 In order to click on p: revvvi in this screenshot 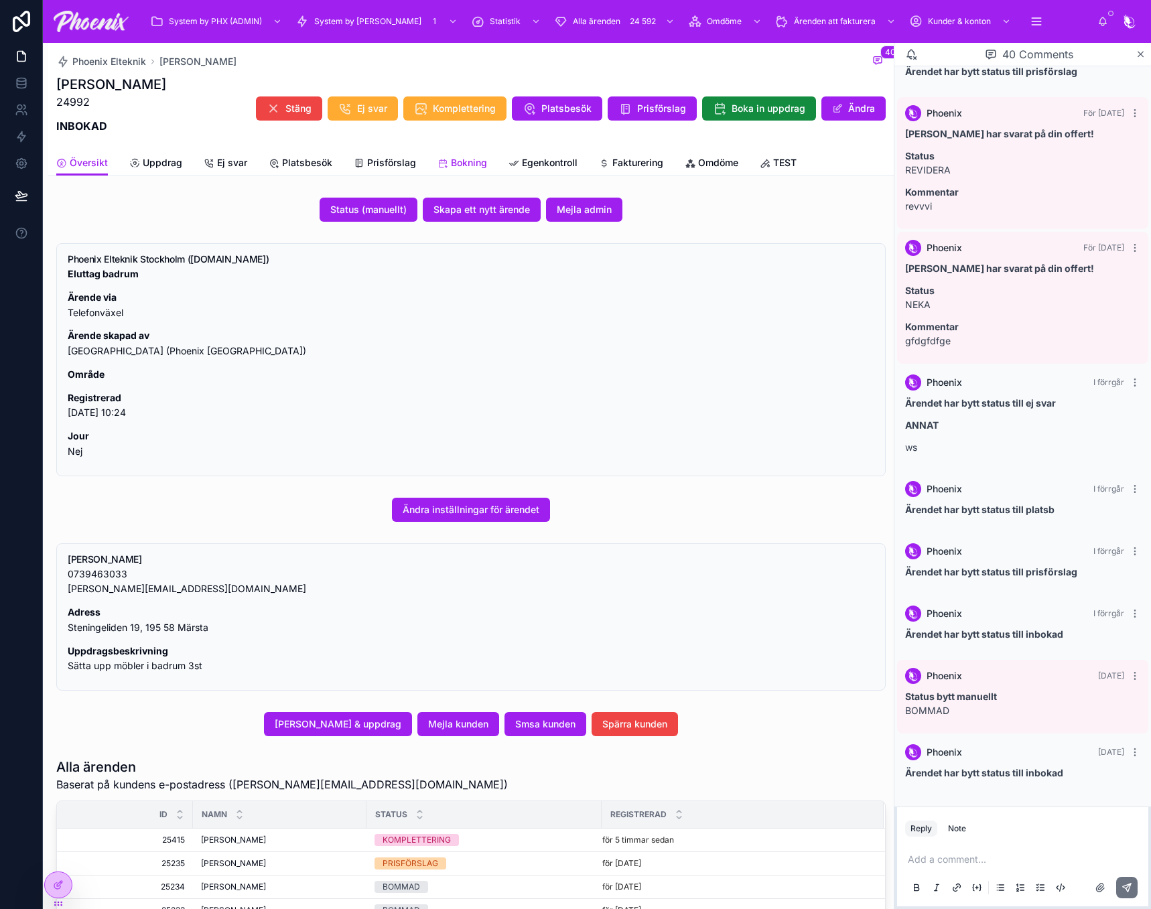, I will do `click(1022, 199)`.